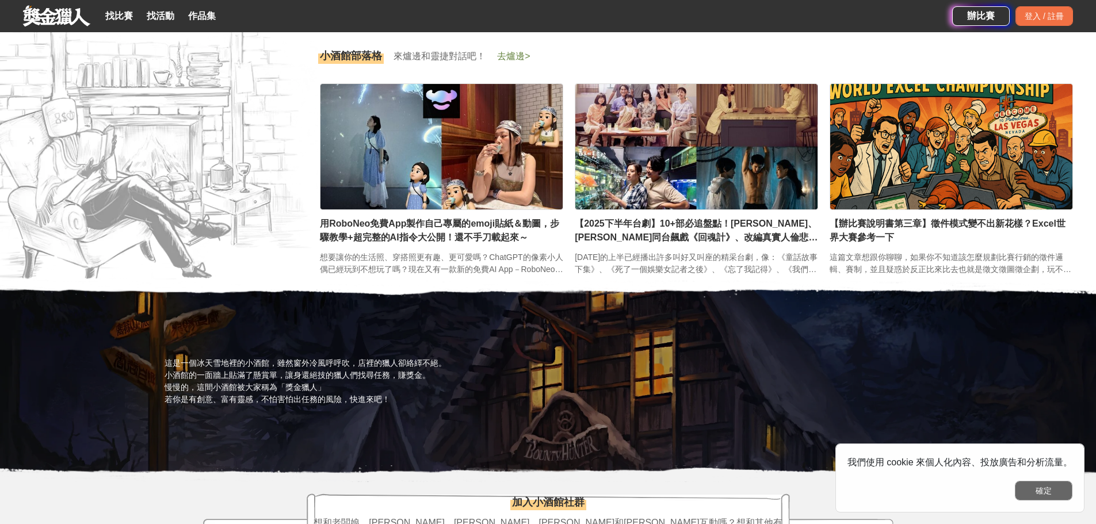  What do you see at coordinates (1045, 16) in the screenshot?
I see `div: 登入 / 註冊` at bounding box center [1045, 16].